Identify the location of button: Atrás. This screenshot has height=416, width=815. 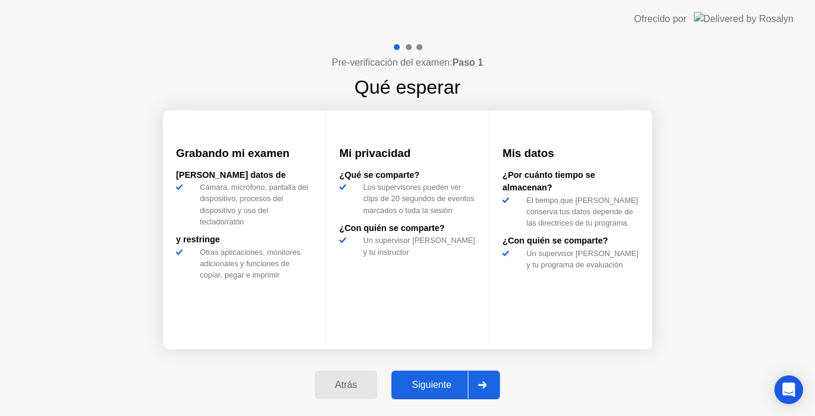
(346, 385).